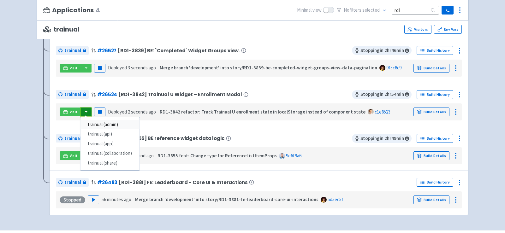 The image size is (505, 233). What do you see at coordinates (110, 153) in the screenshot?
I see `a: trainual (collaboration)` at bounding box center [110, 153].